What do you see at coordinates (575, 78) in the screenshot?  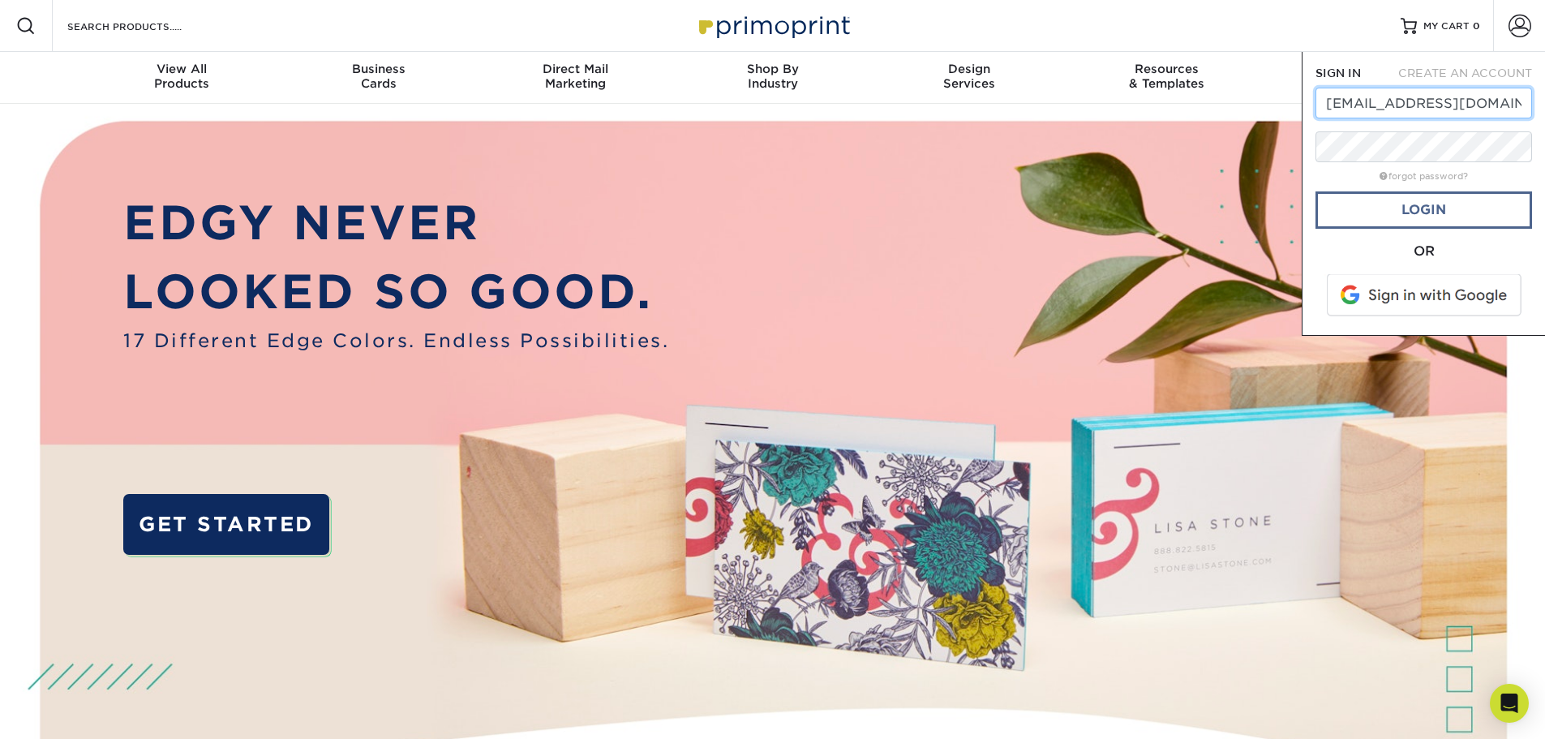 I see `a: Direct MailMarketing` at bounding box center [575, 78].